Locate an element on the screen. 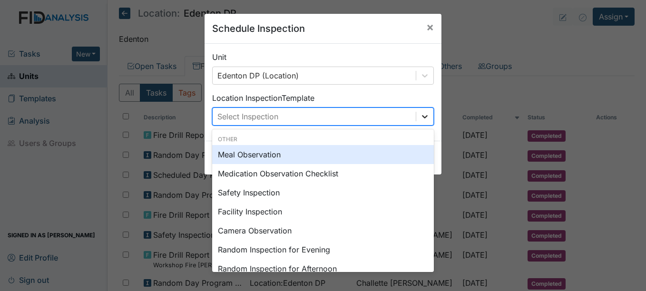 This screenshot has width=646, height=291. label: Unit is located at coordinates (219, 57).